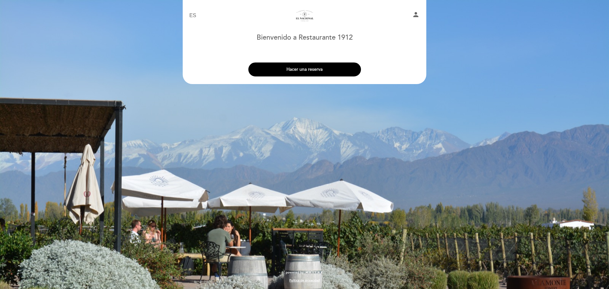 Image resolution: width=609 pixels, height=289 pixels. What do you see at coordinates (314, 273) in the screenshot?
I see `img: MEITRE` at bounding box center [314, 273].